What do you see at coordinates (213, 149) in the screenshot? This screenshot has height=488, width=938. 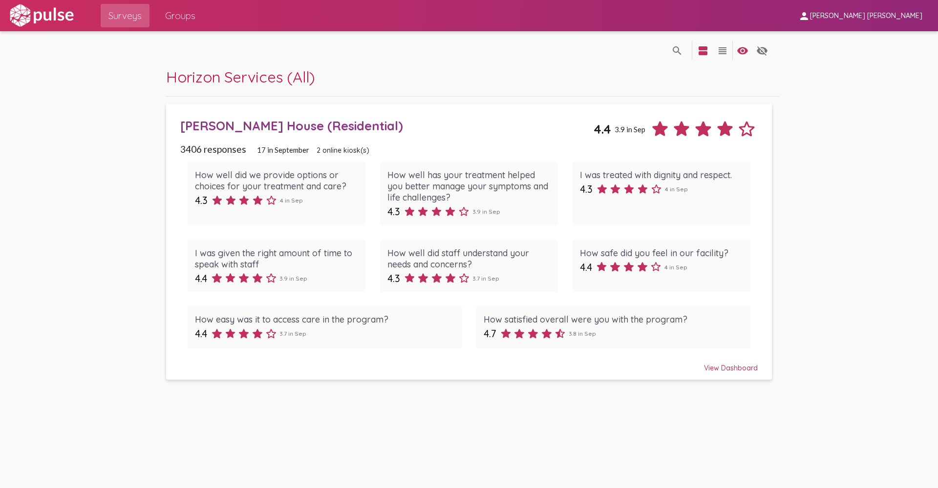 I see `span: 3406 responses` at bounding box center [213, 149].